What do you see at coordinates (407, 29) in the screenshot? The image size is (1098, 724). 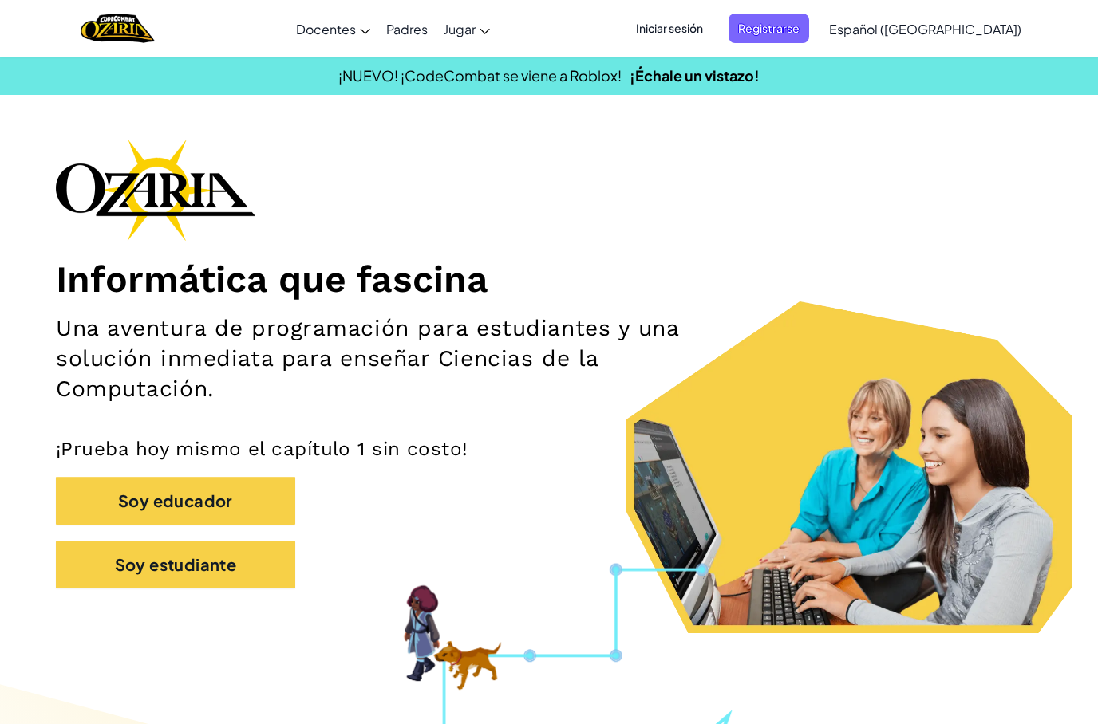 I see `a: Padres` at bounding box center [407, 29].